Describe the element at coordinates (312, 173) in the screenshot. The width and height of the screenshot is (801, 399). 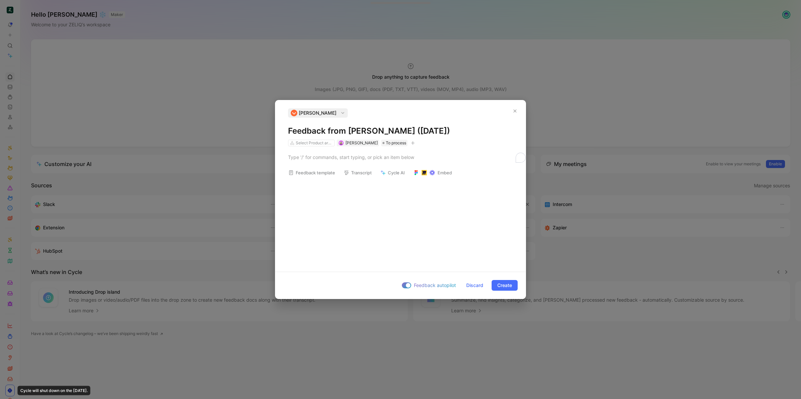
I see `button: Feedback template` at that location.